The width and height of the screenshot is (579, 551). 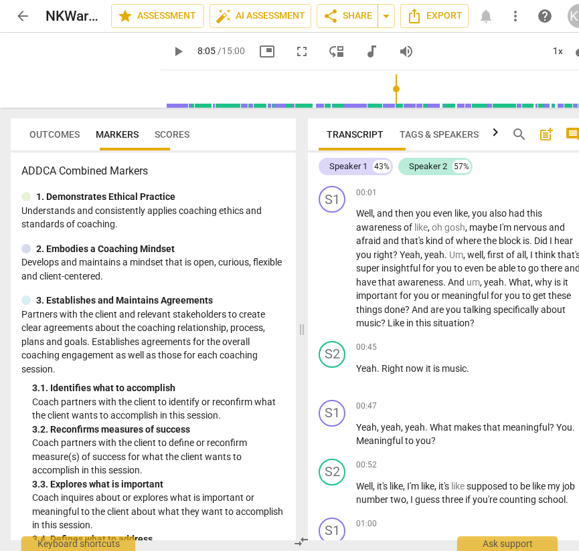 I want to click on span: Like, so click(x=397, y=323).